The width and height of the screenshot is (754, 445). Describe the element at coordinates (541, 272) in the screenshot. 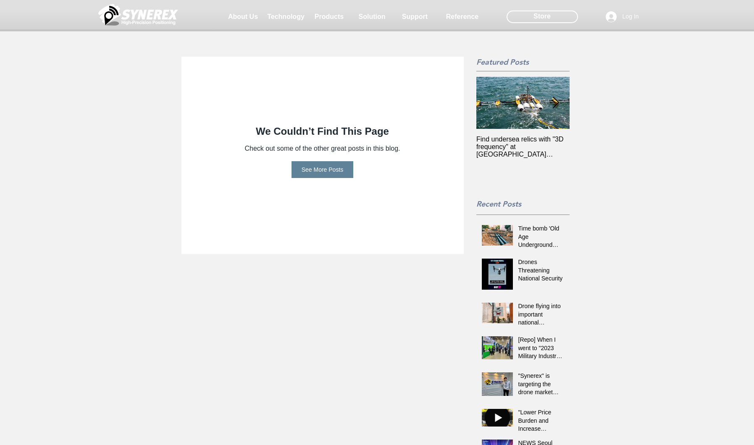

I see `a: Drones Threatening National Security` at that location.